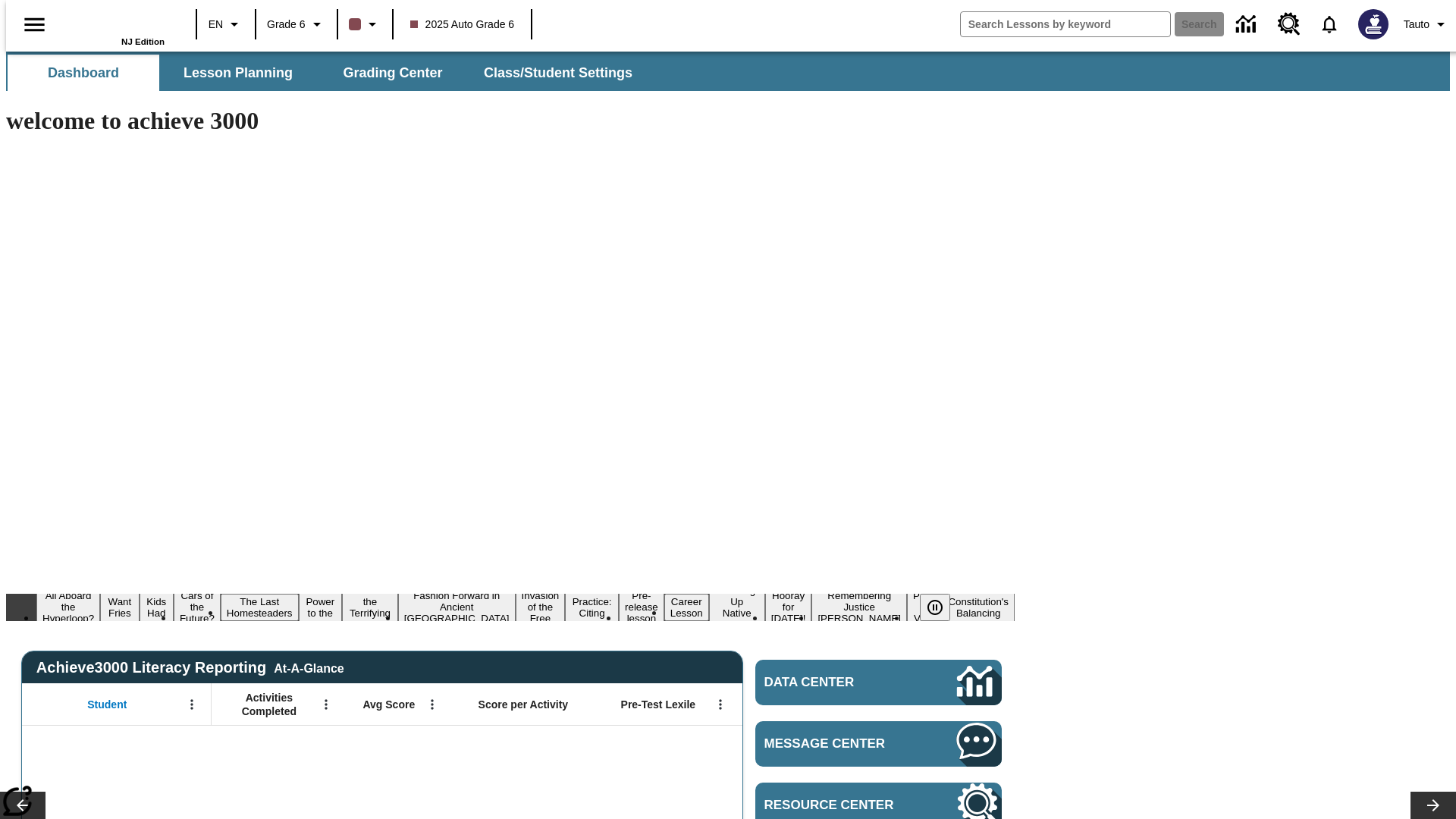 Image resolution: width=1456 pixels, height=819 pixels. What do you see at coordinates (523, 704) in the screenshot?
I see `span: Score per Activity` at bounding box center [523, 704].